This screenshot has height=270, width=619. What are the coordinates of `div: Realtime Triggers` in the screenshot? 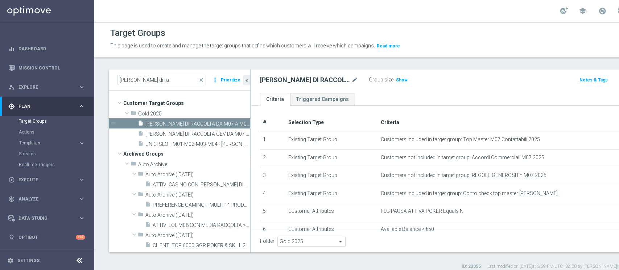 It's located at (56, 165).